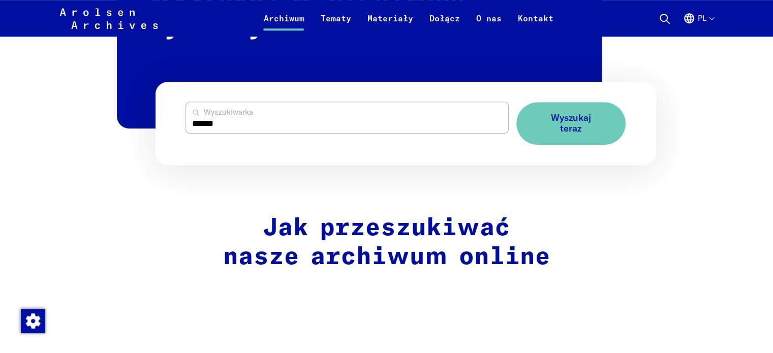  Describe the element at coordinates (535, 24) in the screenshot. I see `a: Kontakt` at that location.